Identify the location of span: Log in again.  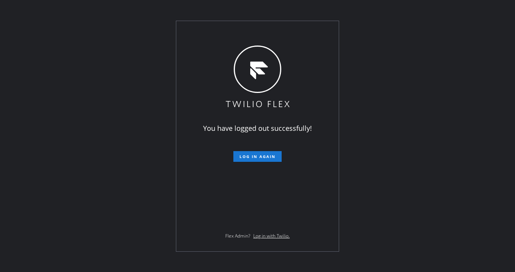
(257, 157).